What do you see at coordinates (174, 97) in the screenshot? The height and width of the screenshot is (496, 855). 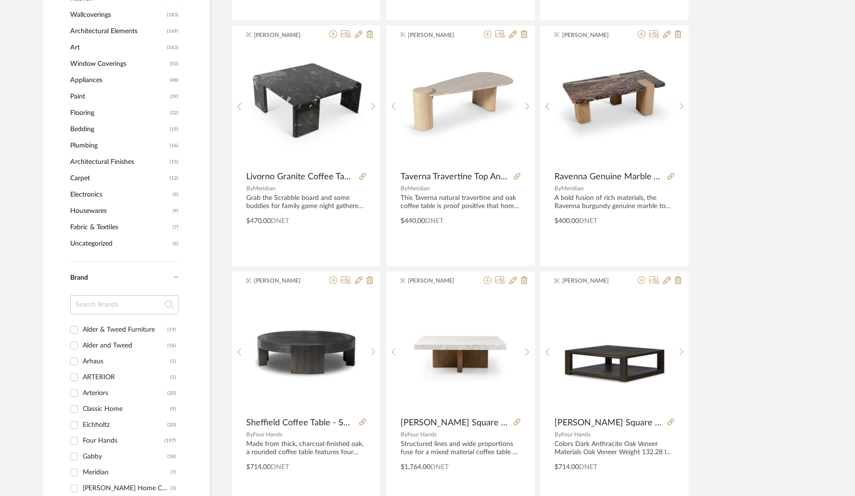 I see `span: (39)` at bounding box center [174, 97].